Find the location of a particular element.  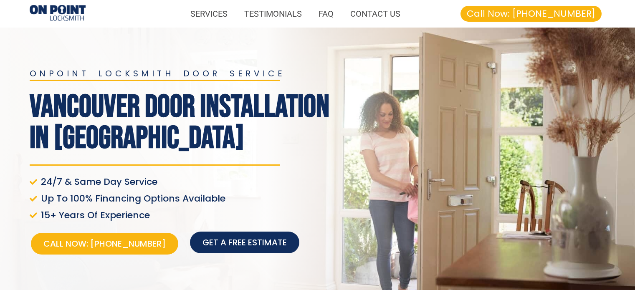

span: 24/7 & Same Day Service is located at coordinates (98, 182).